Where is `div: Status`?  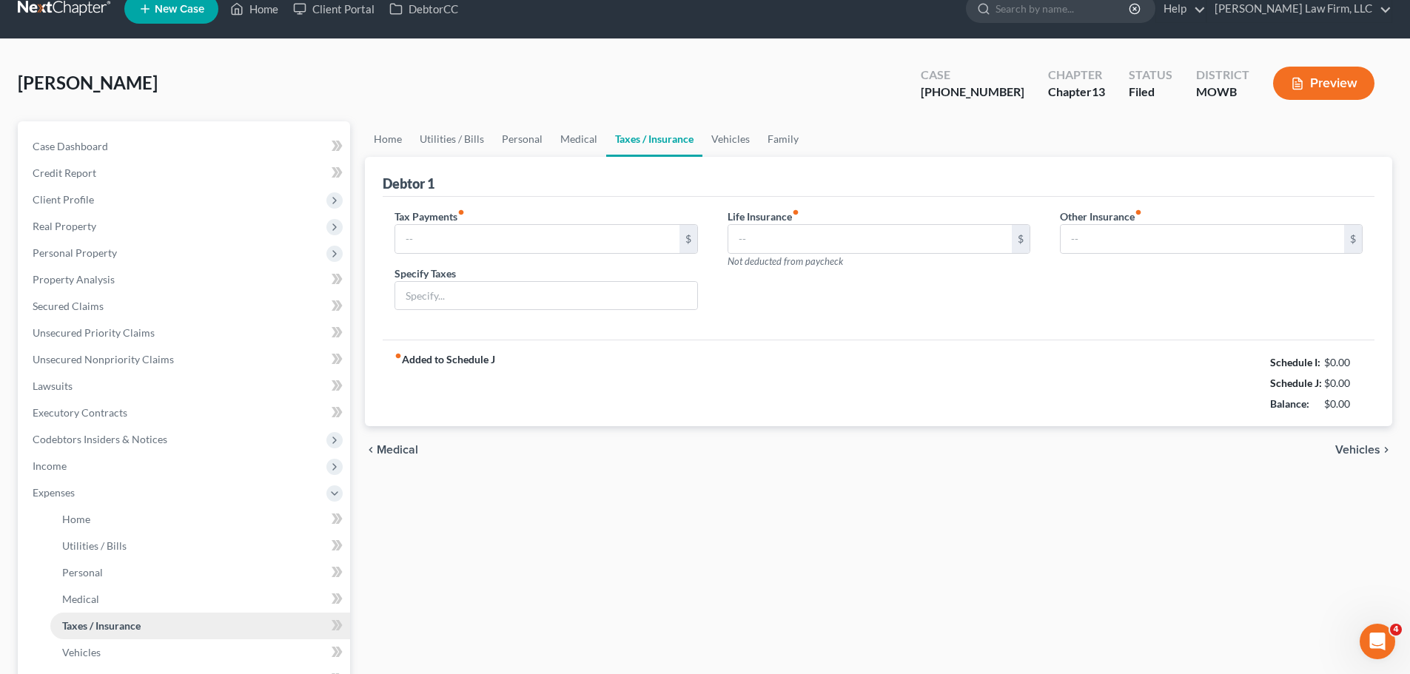
div: Status is located at coordinates (1150, 75).